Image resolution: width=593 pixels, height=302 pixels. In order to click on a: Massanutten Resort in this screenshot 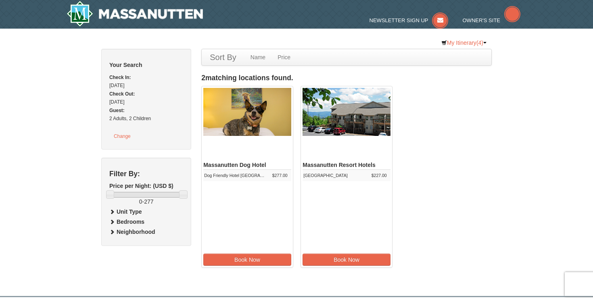, I will do `click(135, 14)`.